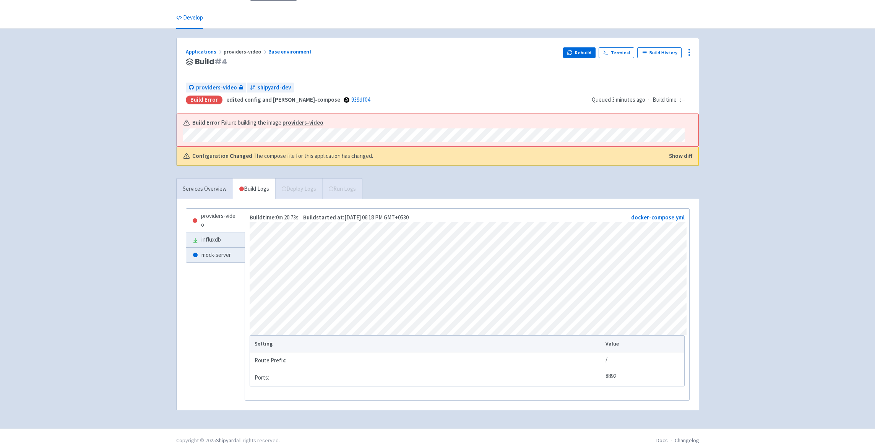 Image resolution: width=875 pixels, height=443 pixels. Describe the element at coordinates (427, 378) in the screenshot. I see `td: Ports:` at that location.